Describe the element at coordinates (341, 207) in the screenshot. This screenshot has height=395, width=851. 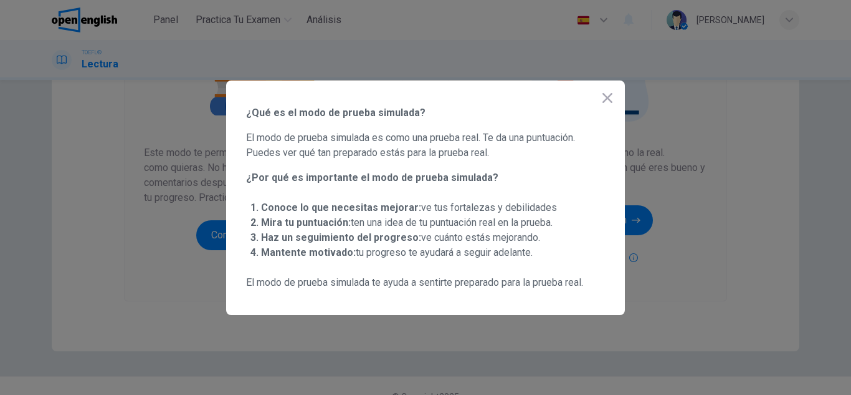
I see `strong: Conoce lo que necesitas mejorar:` at that location.